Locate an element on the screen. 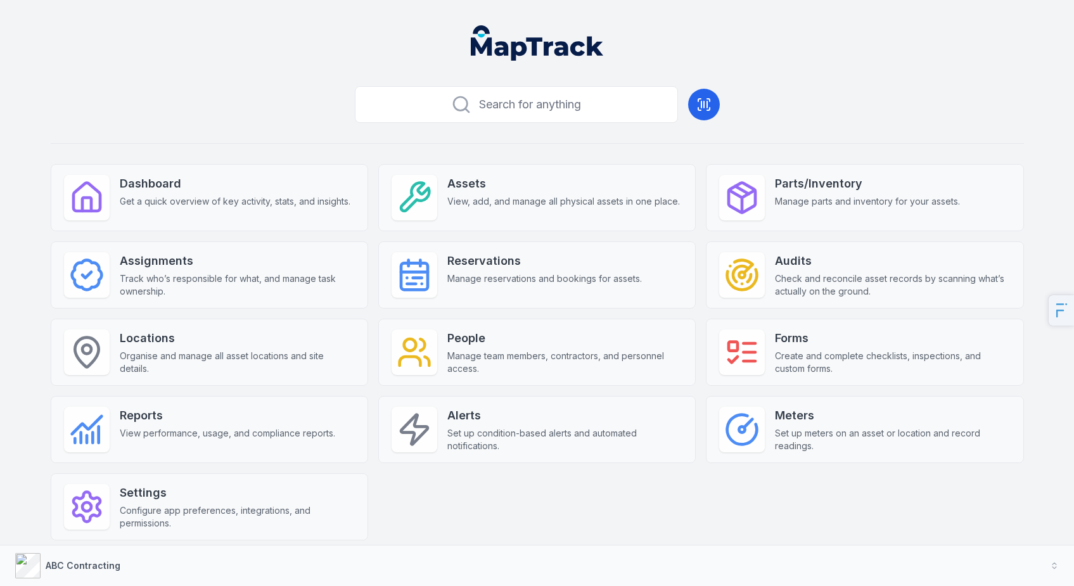 This screenshot has width=1074, height=586. strong: Reservations is located at coordinates (544, 261).